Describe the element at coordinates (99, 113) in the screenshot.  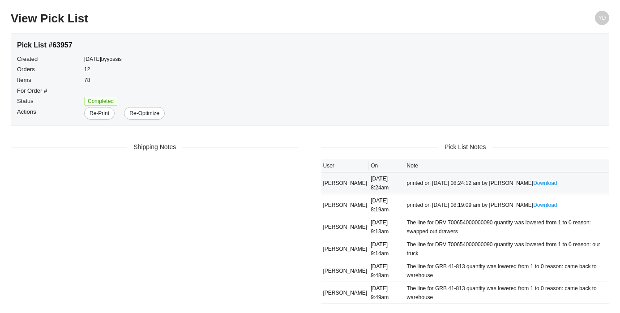
I see `button: Re-Print` at that location.